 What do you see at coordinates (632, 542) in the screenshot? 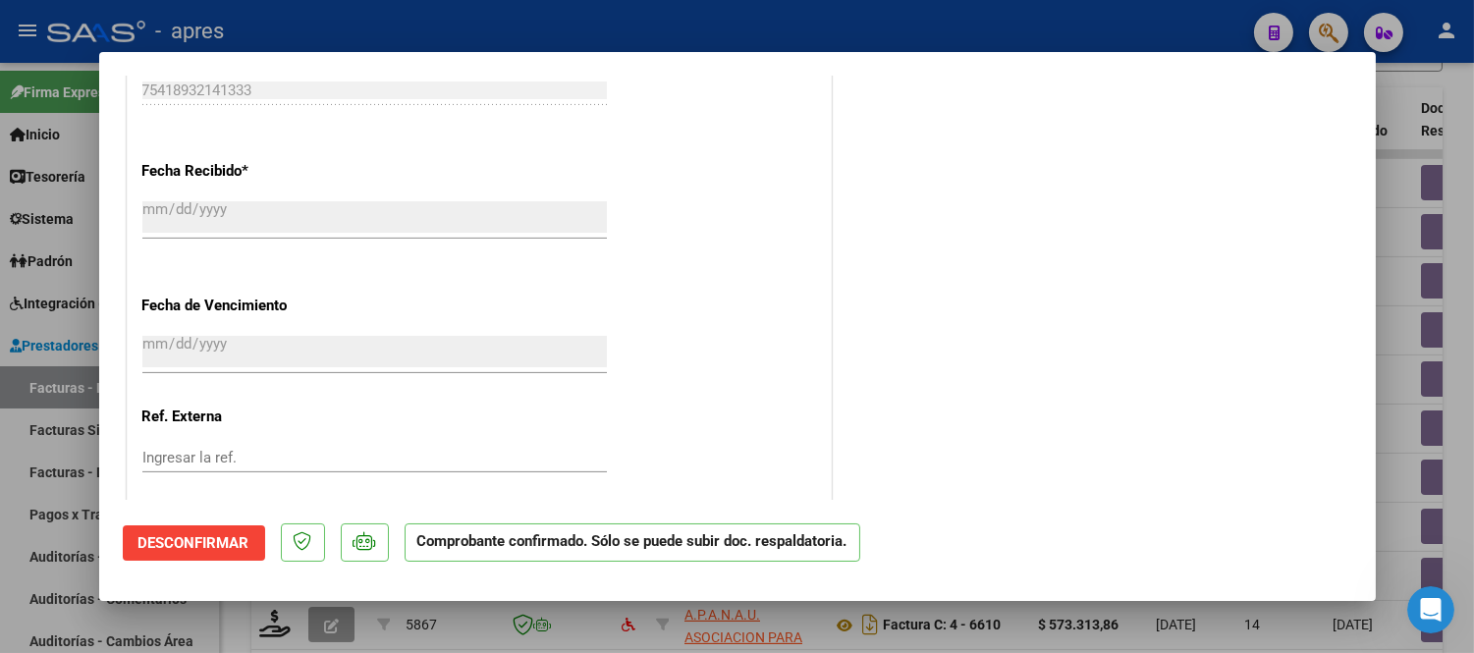
I see `p: Comprobante confirmado. Sólo se puede subir doc. respaldatoria.` at bounding box center [632, 542].